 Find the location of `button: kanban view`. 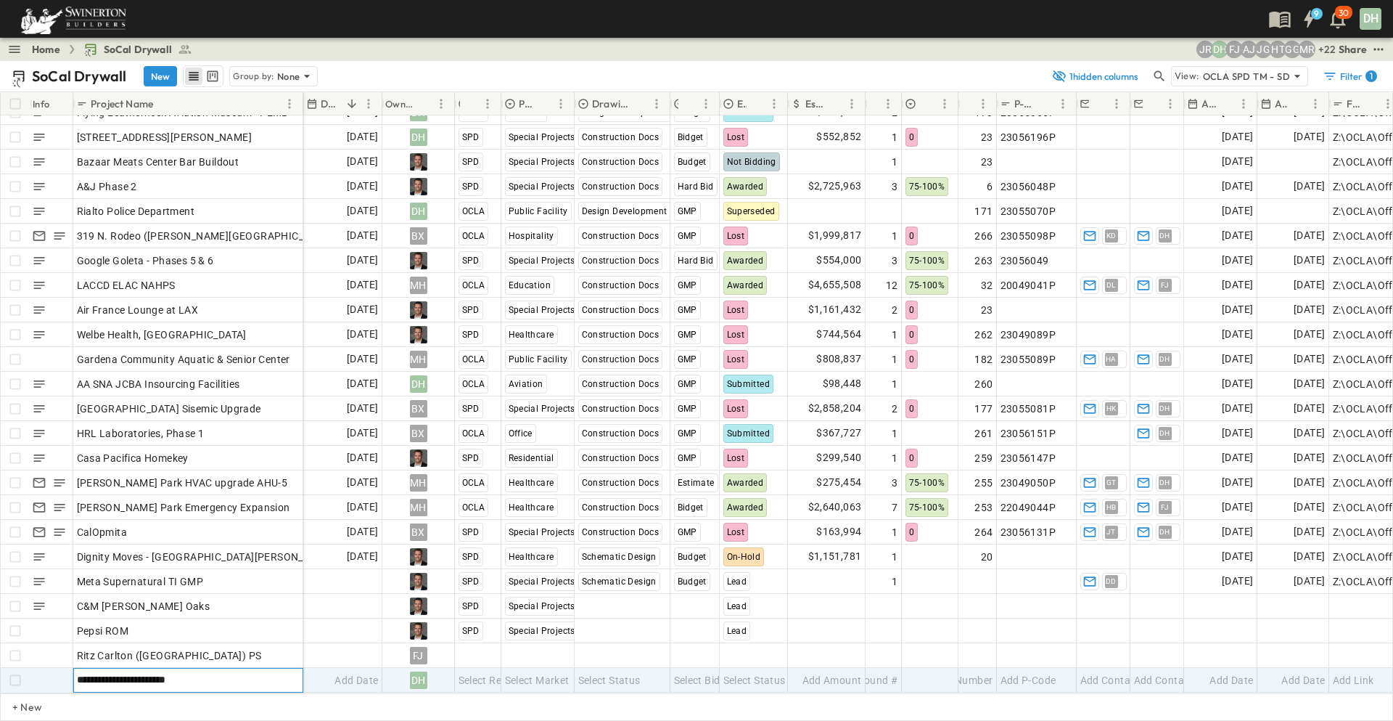

button: kanban view is located at coordinates (212, 76).